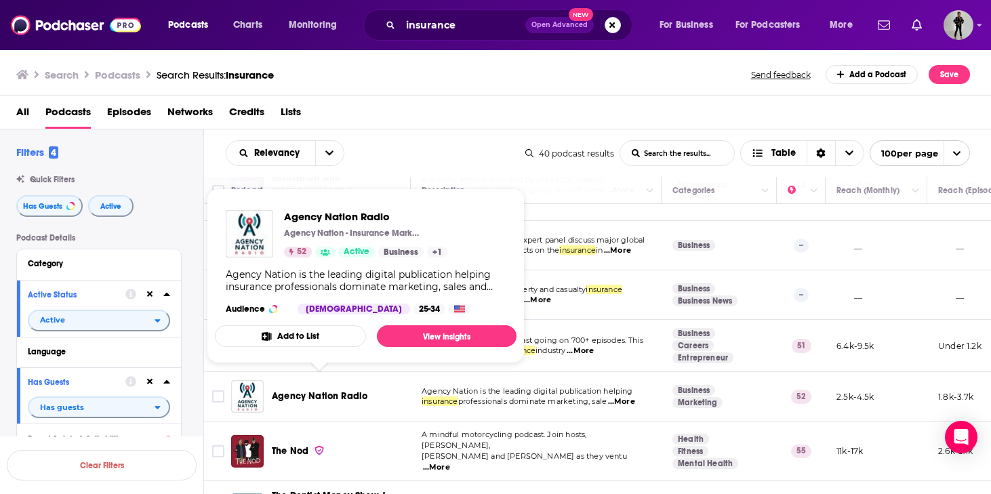 The width and height of the screenshot is (991, 494). What do you see at coordinates (117, 75) in the screenshot?
I see `h3: Podcasts` at bounding box center [117, 75].